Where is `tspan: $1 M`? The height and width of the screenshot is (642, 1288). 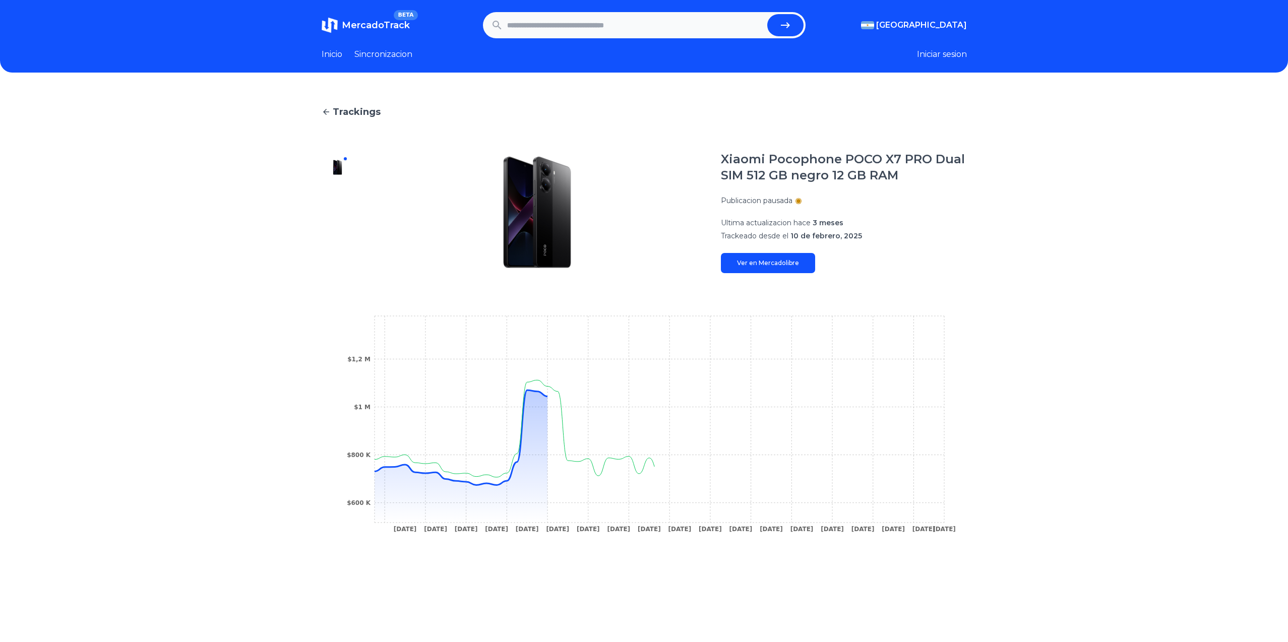 tspan: $1 M is located at coordinates (362, 407).